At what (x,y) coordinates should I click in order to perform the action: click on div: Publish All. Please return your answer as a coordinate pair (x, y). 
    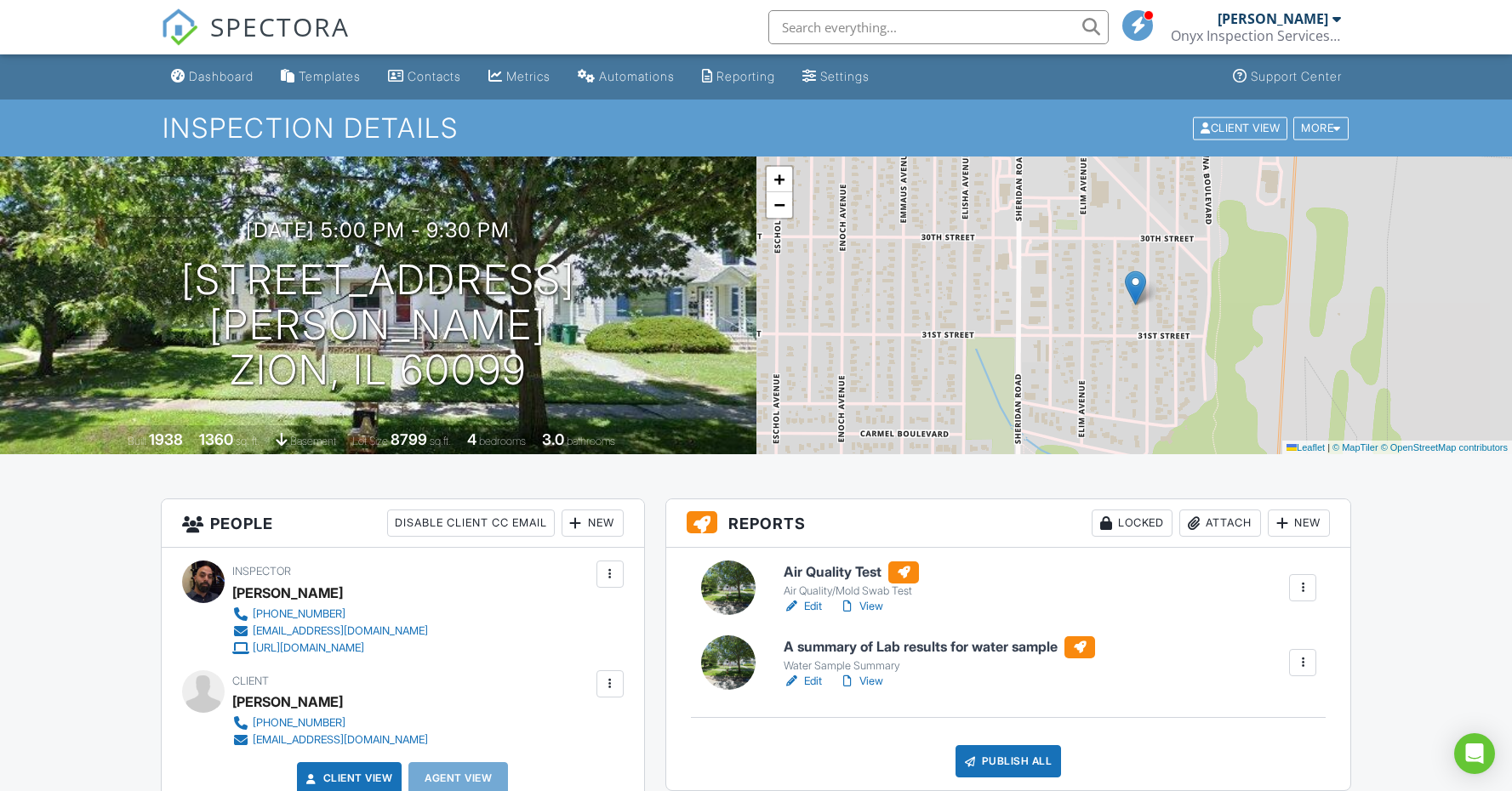
    Looking at the image, I should click on (1009, 761).